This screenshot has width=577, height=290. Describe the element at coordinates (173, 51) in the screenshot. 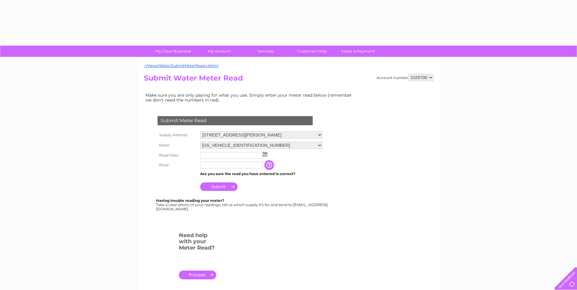

I see `a: My Clear Business` at that location.